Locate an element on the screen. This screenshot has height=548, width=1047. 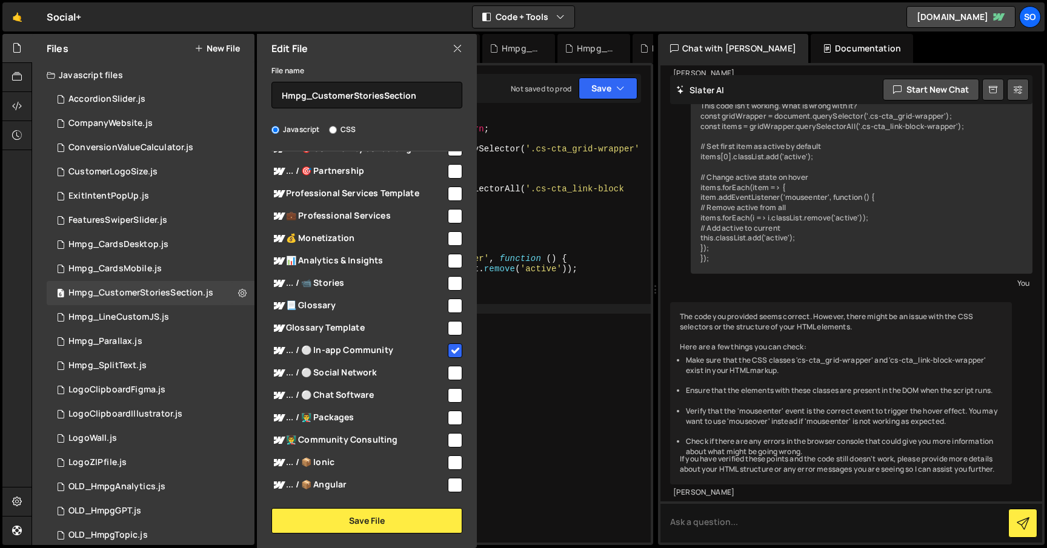
div: 15116/47105.js is located at coordinates (150, 269).